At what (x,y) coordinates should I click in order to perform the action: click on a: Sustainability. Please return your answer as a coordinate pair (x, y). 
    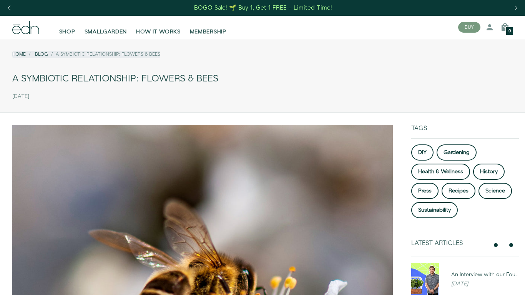
    Looking at the image, I should click on (434, 210).